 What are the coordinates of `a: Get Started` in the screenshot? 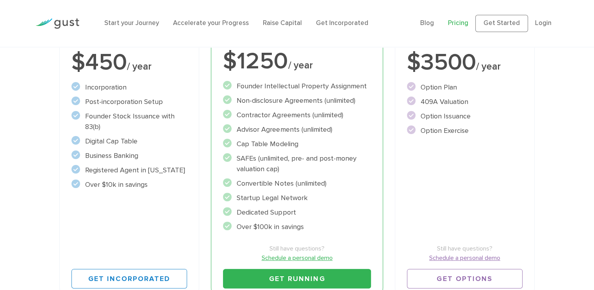 It's located at (501, 23).